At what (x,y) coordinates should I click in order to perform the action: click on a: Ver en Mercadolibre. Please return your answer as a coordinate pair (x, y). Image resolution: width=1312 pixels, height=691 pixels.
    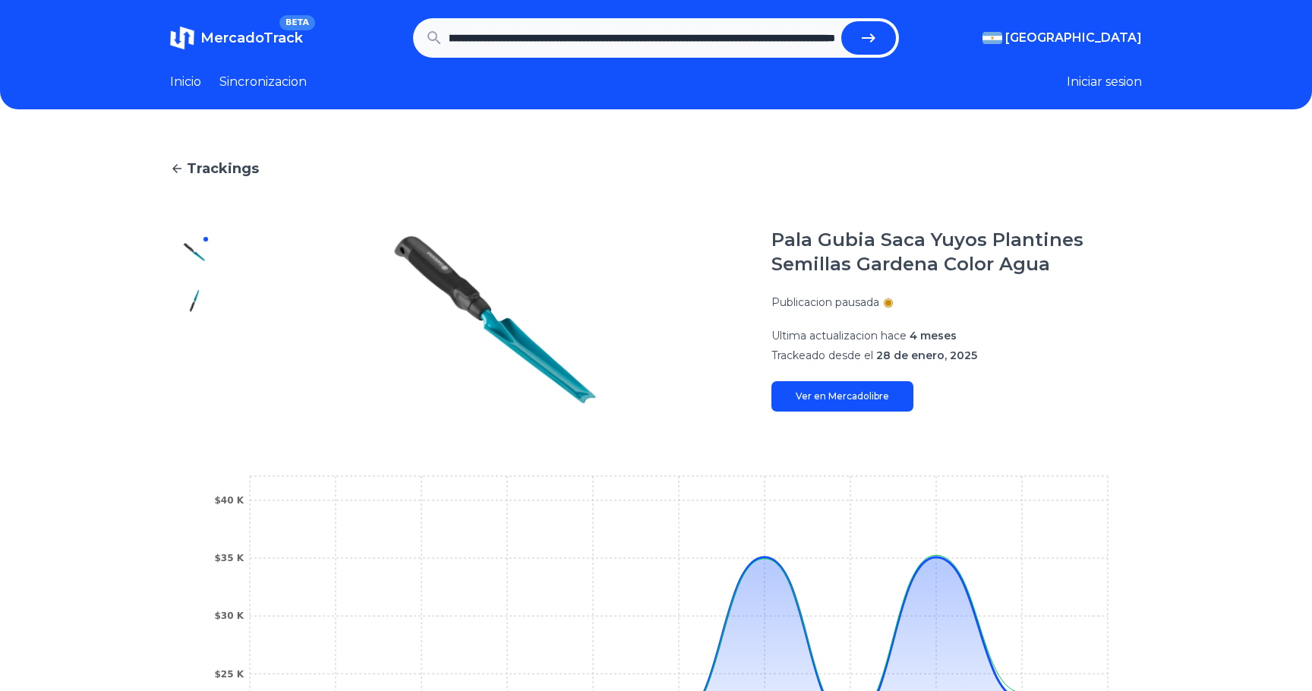
    Looking at the image, I should click on (842, 396).